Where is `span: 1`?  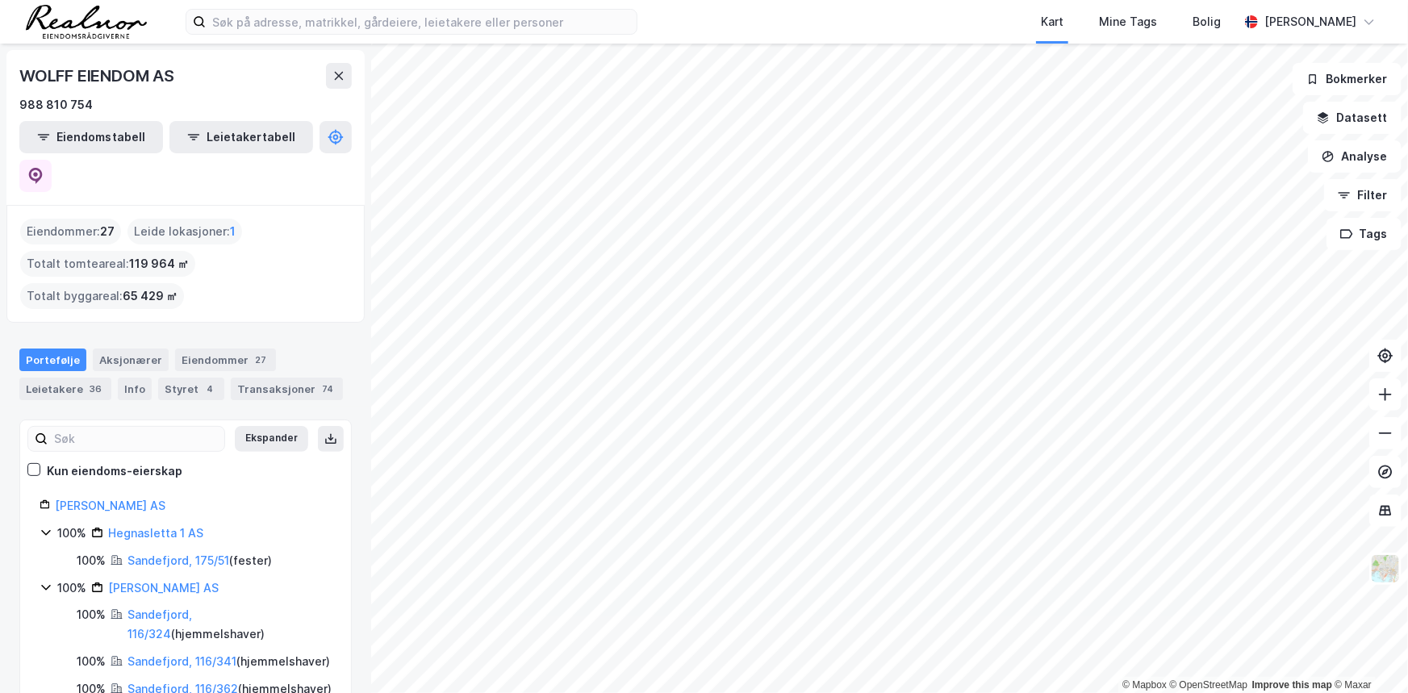 span: 1 is located at coordinates (232, 232).